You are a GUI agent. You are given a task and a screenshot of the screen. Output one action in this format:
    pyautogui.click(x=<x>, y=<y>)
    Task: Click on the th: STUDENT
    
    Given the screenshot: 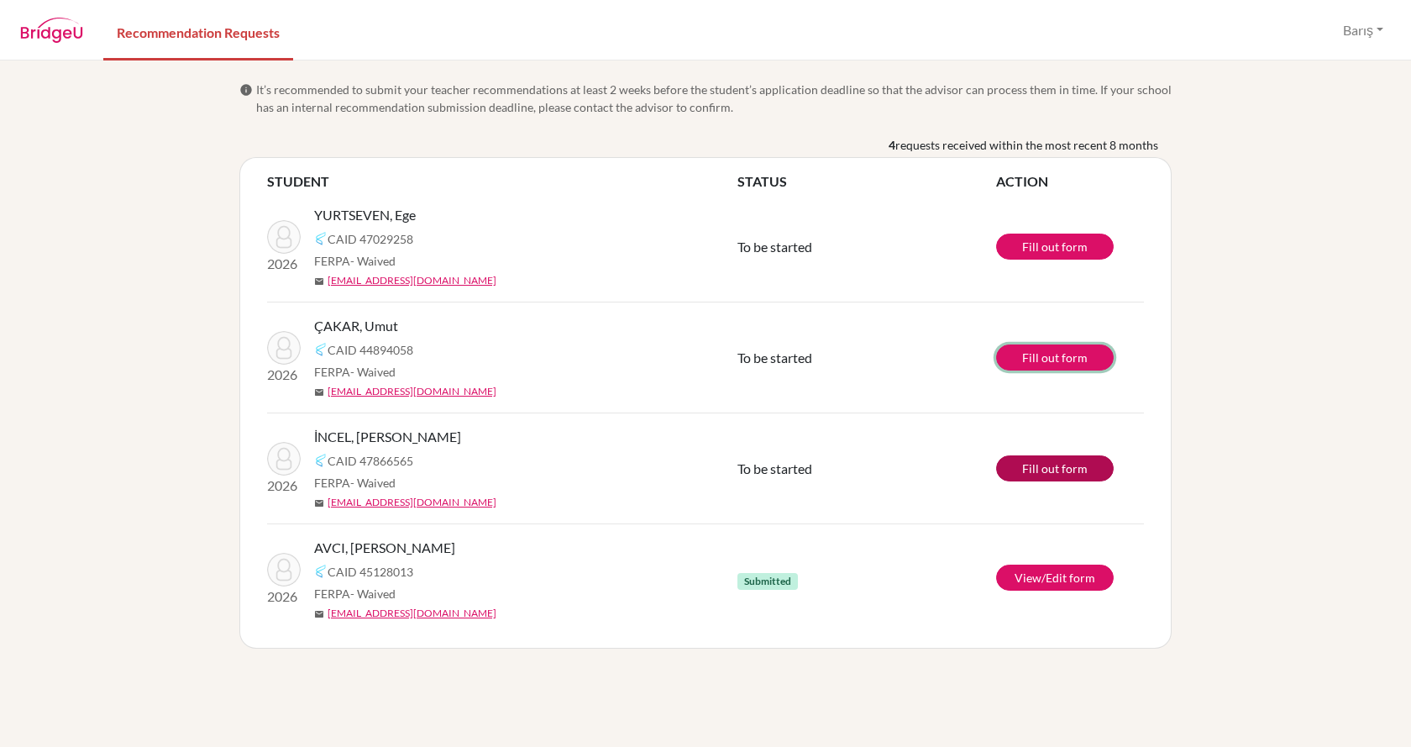 What is the action you would take?
    pyautogui.click(x=502, y=181)
    